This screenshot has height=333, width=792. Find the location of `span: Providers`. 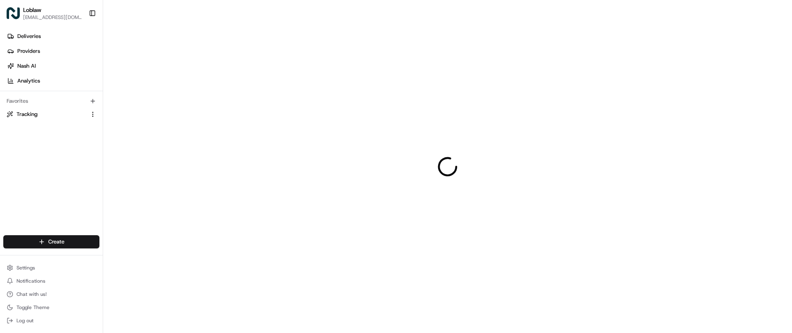

span: Providers is located at coordinates (28, 51).